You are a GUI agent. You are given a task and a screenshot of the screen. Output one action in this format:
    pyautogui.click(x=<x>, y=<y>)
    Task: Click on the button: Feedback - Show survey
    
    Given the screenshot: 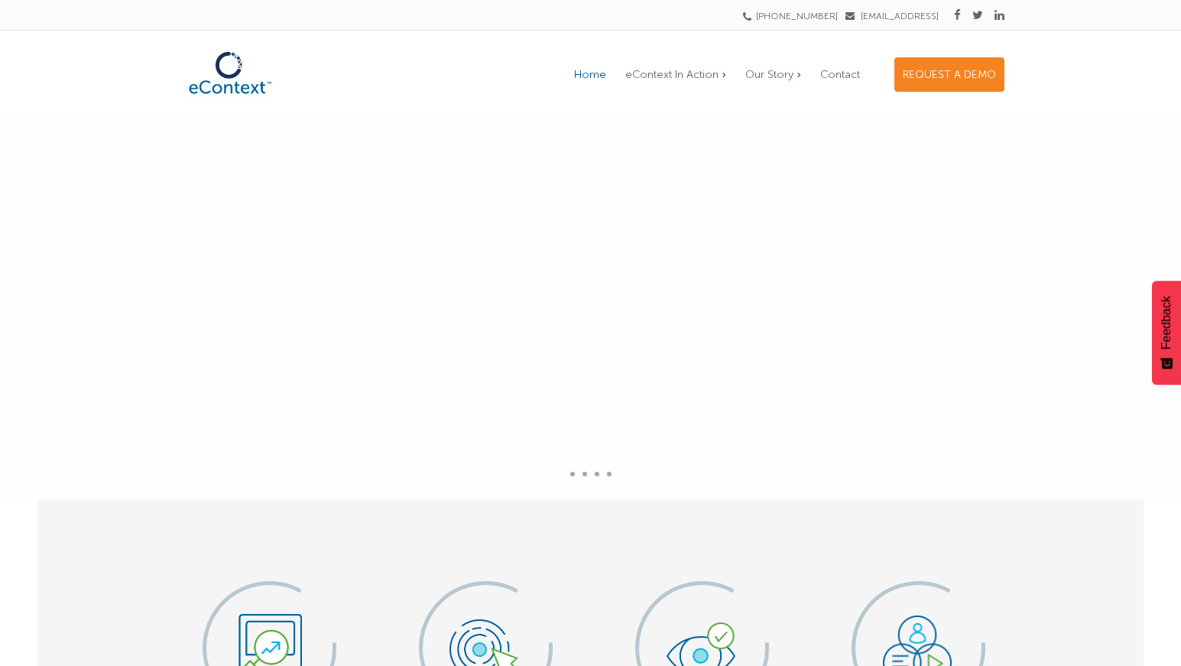 What is the action you would take?
    pyautogui.click(x=1167, y=333)
    